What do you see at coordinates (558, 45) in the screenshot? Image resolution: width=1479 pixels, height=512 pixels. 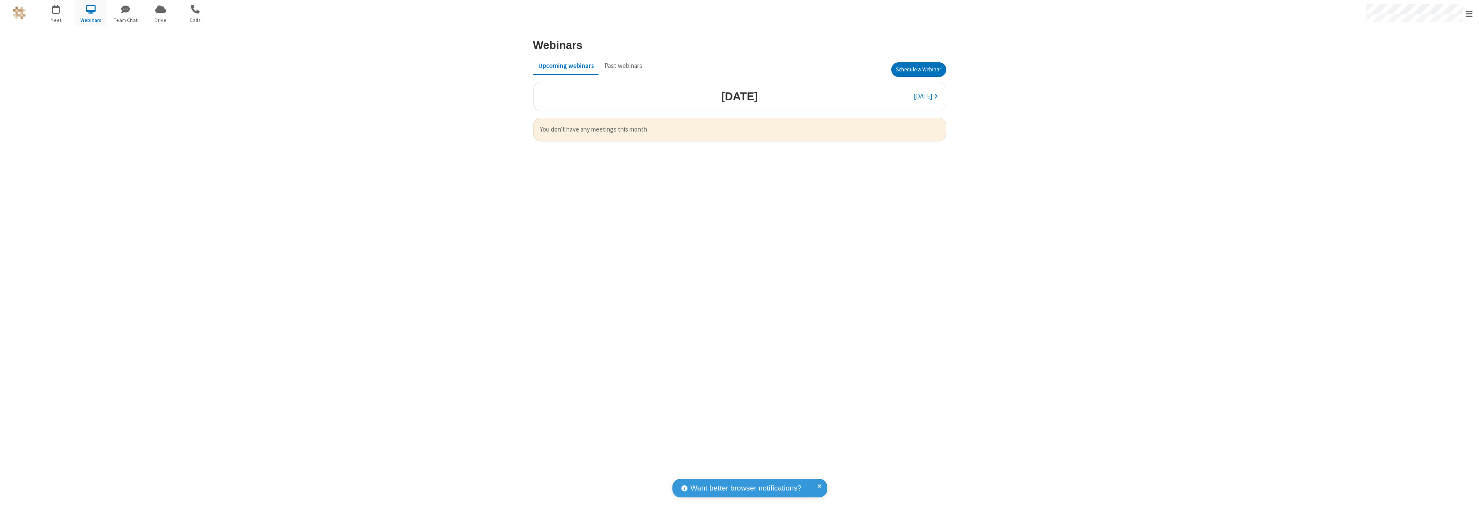 I see `h3: Webinars` at bounding box center [558, 45].